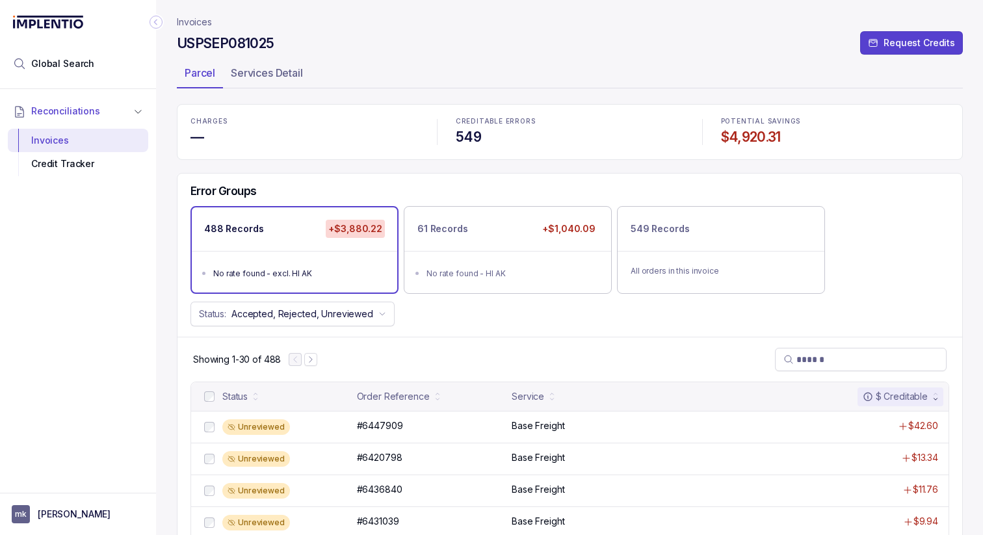  I want to click on p: $9.94, so click(926, 522).